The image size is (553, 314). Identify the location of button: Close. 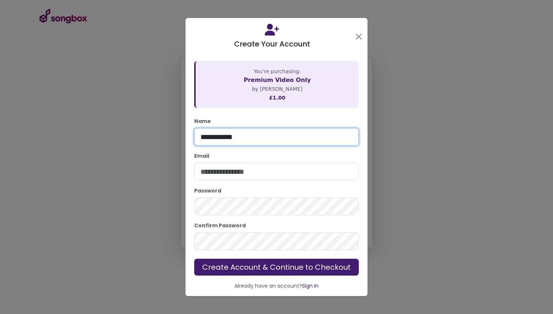
(359, 37).